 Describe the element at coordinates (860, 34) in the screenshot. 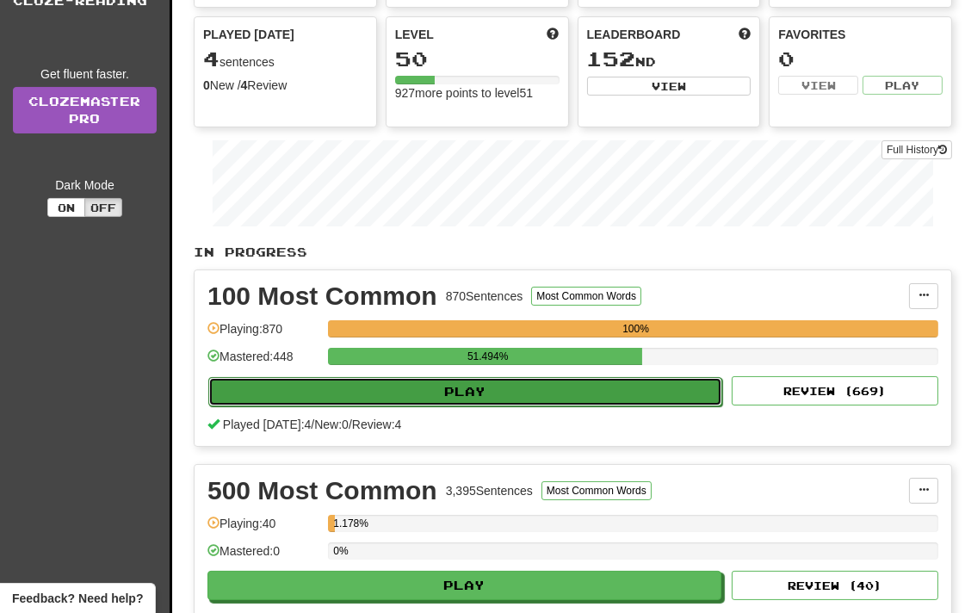

I see `div: Favorites` at that location.